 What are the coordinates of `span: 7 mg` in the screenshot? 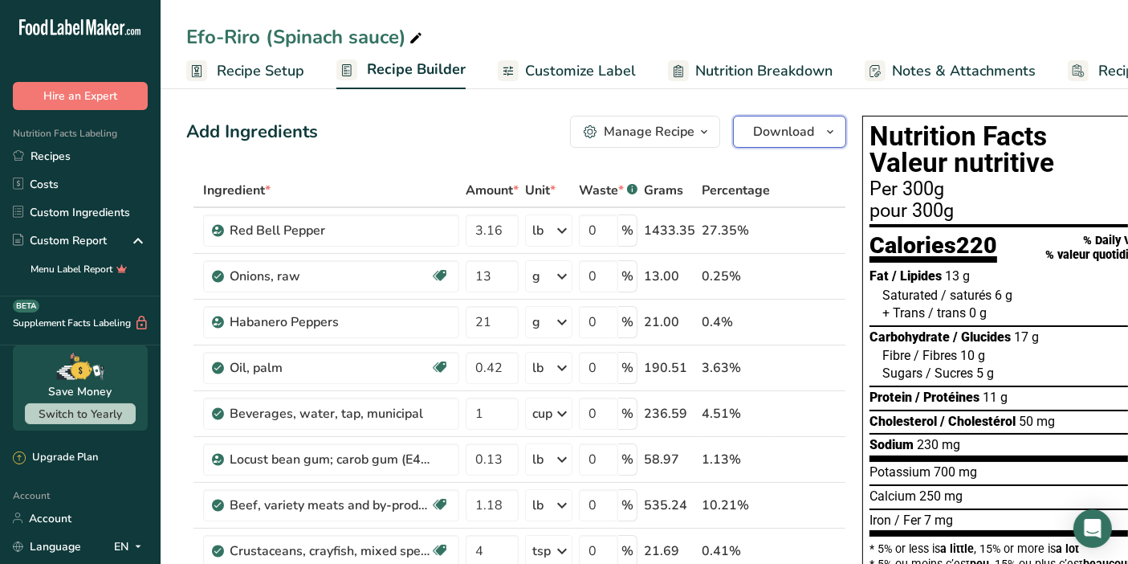 It's located at (939, 519).